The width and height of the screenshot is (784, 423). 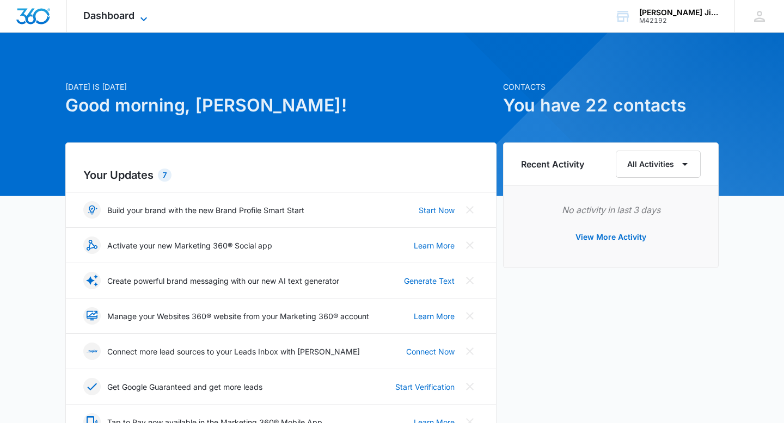 I want to click on h1: You have 22 contacts, so click(x=611, y=106).